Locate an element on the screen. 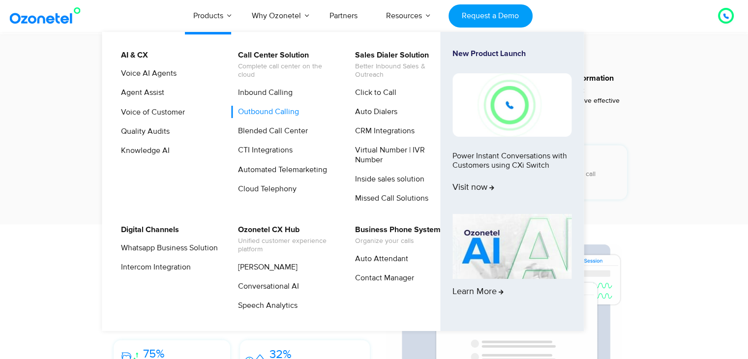 The width and height of the screenshot is (748, 359). a: Cloud Telephony is located at coordinates (265, 189).